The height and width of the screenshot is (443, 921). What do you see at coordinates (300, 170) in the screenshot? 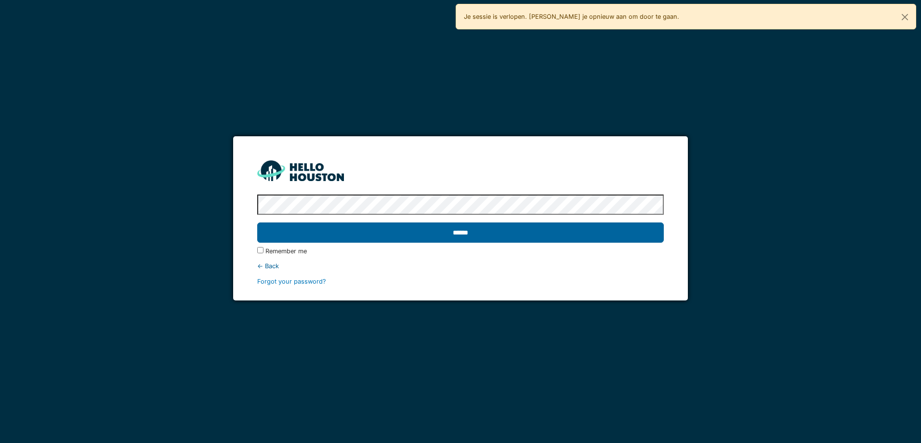
I see `img: HH_line-BYnF2_Hg.png` at bounding box center [300, 170].